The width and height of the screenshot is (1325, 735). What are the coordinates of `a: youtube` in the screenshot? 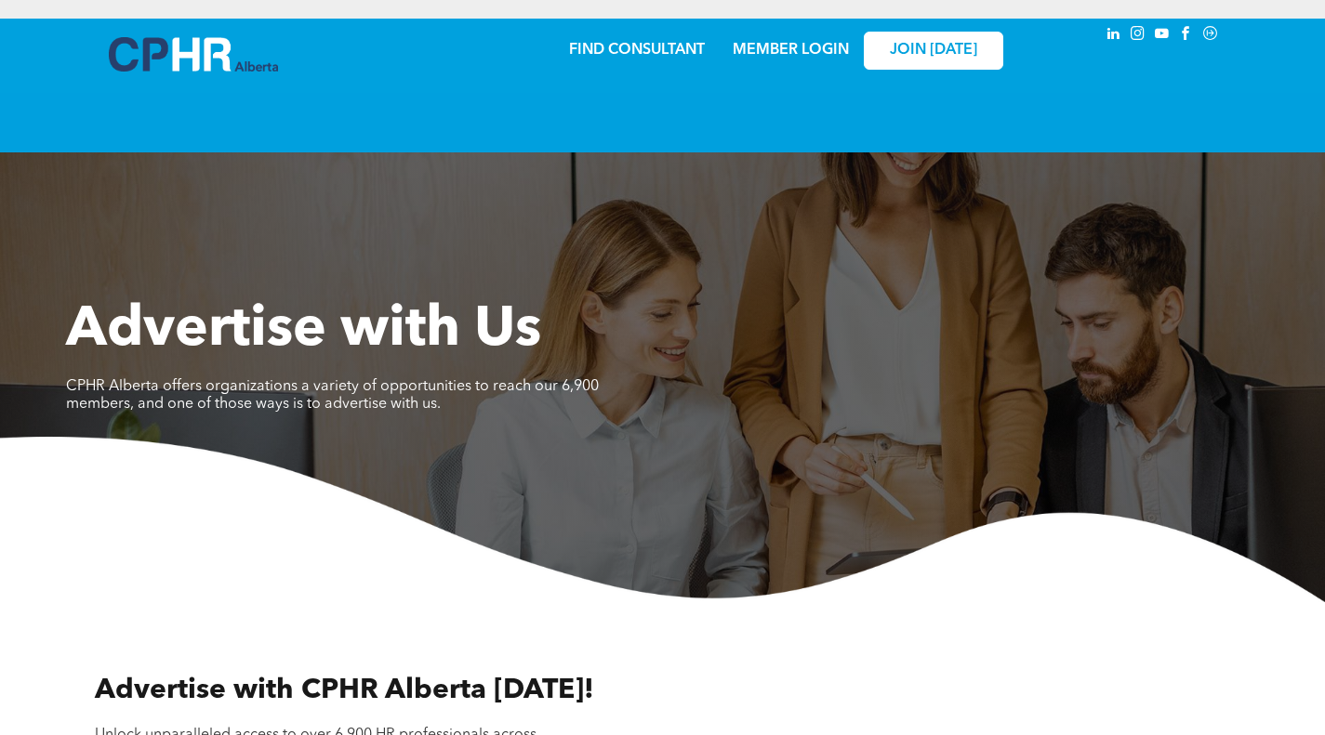 It's located at (1162, 35).